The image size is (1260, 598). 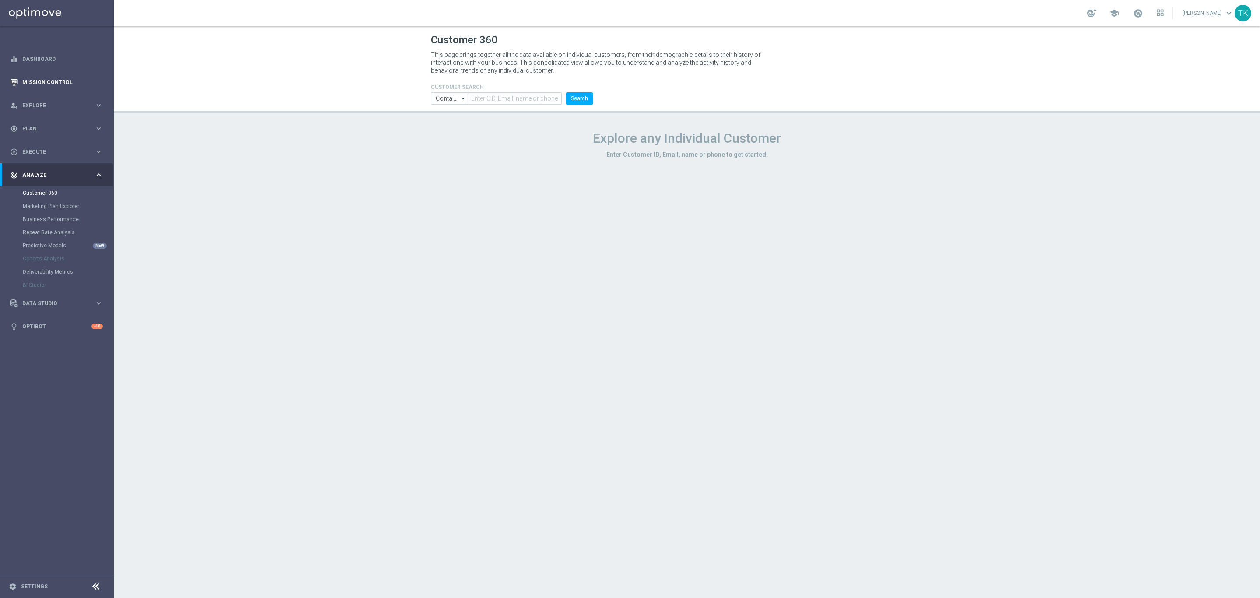 I want to click on div: track_changes Analyze keyboard_arrow_right, so click(x=56, y=175).